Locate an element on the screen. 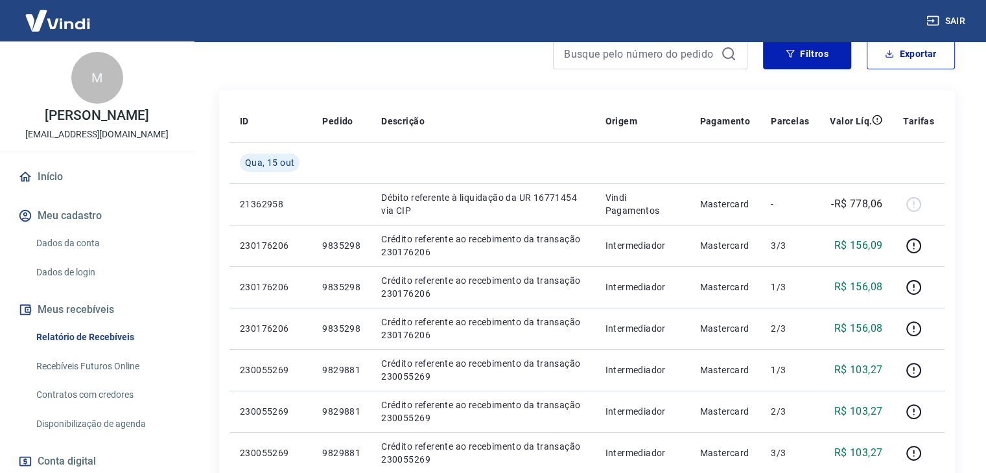  button: Filtros is located at coordinates (807, 54).